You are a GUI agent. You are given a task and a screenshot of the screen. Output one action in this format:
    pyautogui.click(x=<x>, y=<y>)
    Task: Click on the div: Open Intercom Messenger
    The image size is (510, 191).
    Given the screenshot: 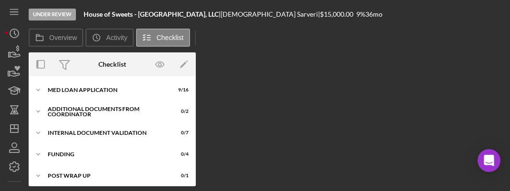 What is the action you would take?
    pyautogui.click(x=489, y=161)
    